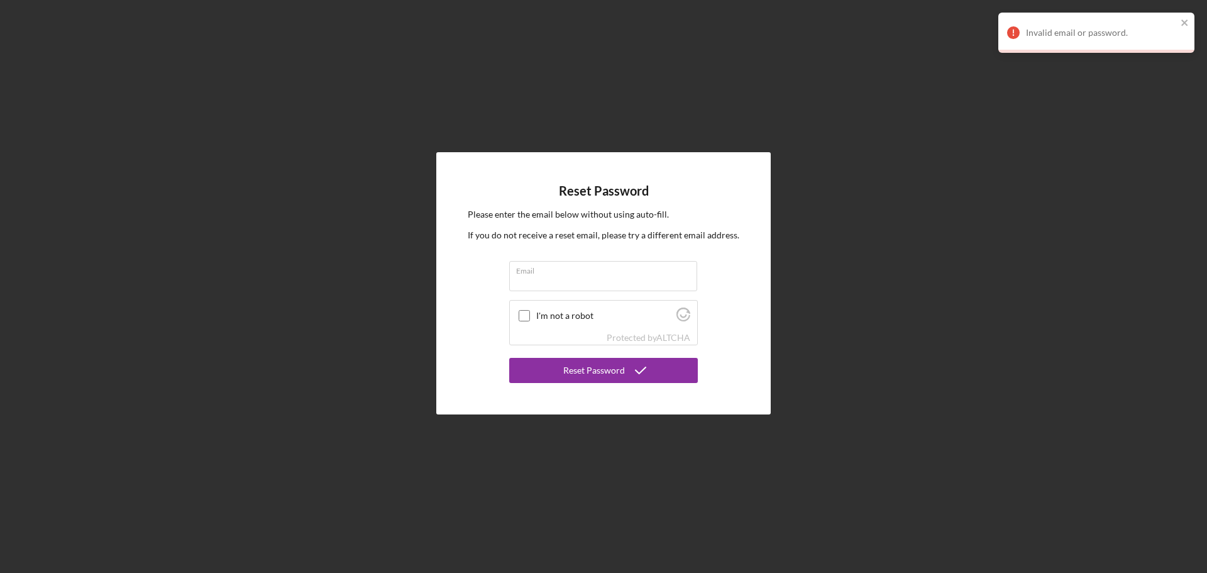 This screenshot has width=1207, height=573. What do you see at coordinates (607, 268) in the screenshot?
I see `label: Email` at bounding box center [607, 268].